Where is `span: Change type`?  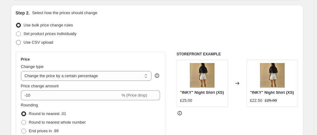 span: Change type is located at coordinates (32, 66).